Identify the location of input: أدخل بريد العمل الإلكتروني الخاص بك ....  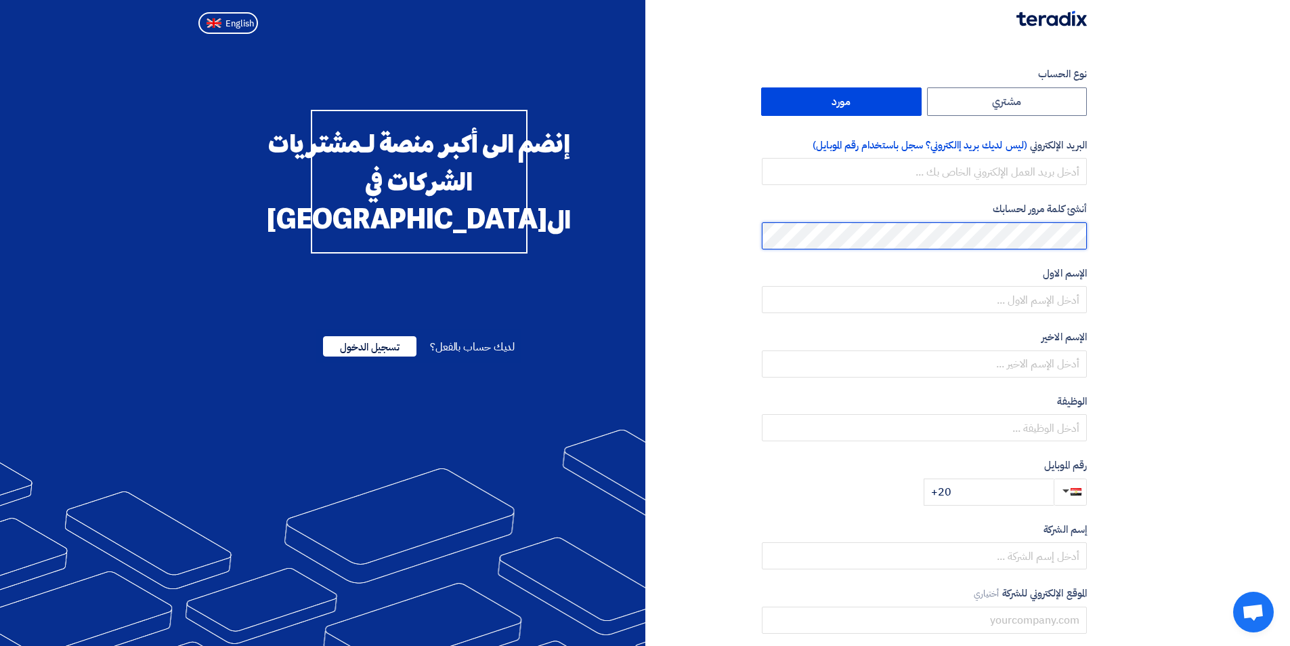
(925, 171).